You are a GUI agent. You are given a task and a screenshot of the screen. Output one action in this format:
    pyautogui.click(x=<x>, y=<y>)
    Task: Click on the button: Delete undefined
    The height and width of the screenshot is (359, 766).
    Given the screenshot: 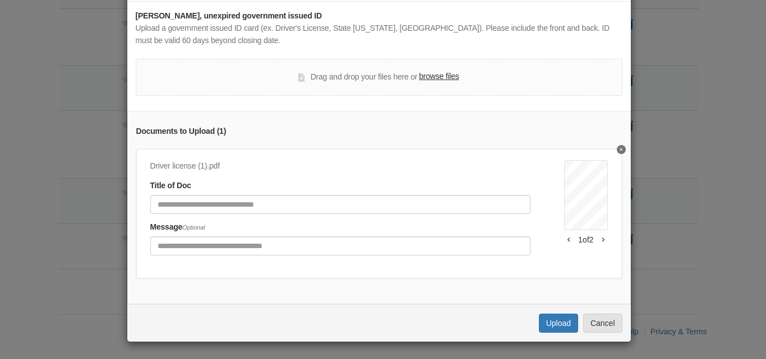 What is the action you would take?
    pyautogui.click(x=621, y=150)
    